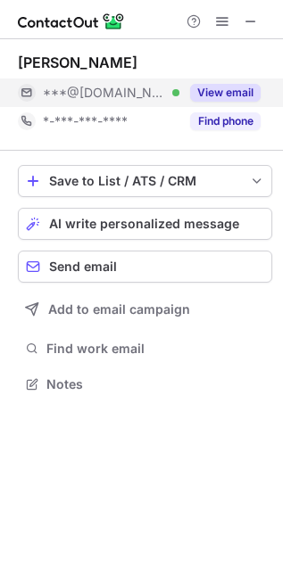 The width and height of the screenshot is (283, 568). I want to click on button: save-profile-one-click, so click(144, 181).